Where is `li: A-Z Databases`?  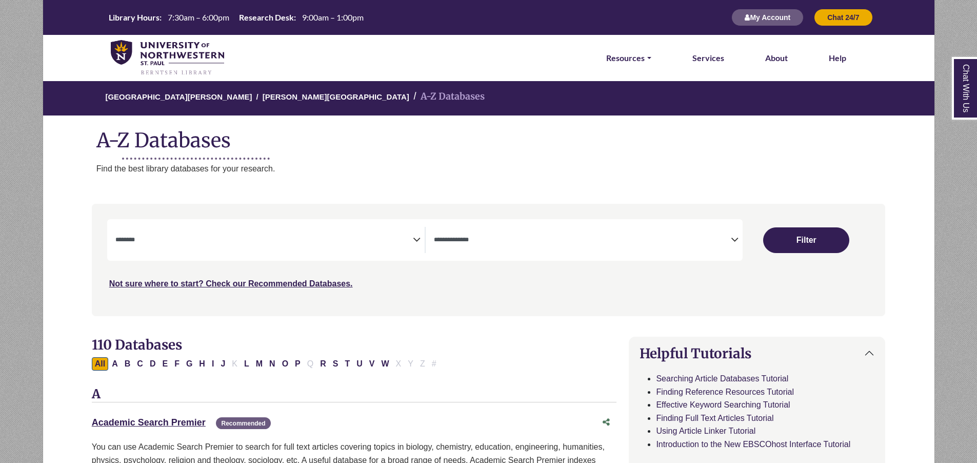
li: A-Z Databases is located at coordinates (447, 96).